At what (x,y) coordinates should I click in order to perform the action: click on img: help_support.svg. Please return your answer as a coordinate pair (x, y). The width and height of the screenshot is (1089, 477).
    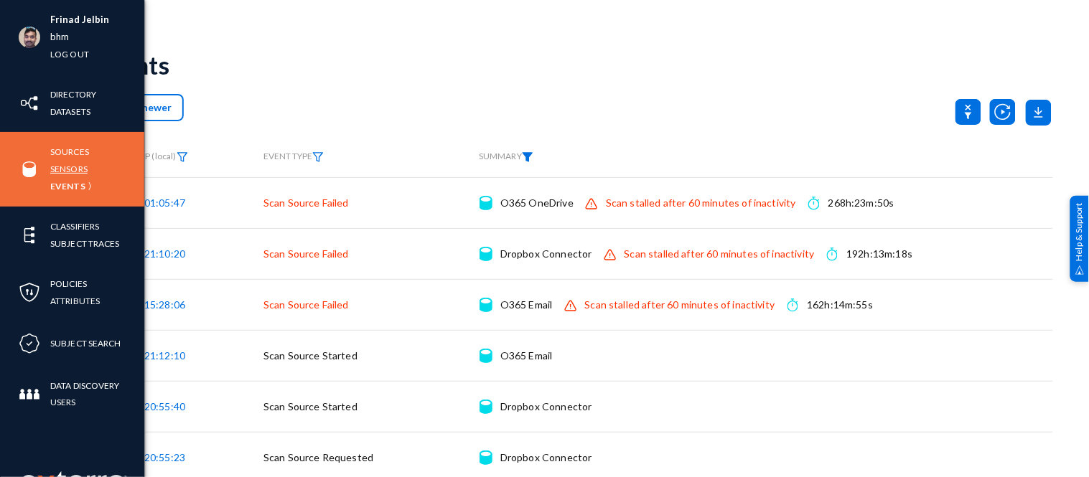
    Looking at the image, I should click on (1080, 270).